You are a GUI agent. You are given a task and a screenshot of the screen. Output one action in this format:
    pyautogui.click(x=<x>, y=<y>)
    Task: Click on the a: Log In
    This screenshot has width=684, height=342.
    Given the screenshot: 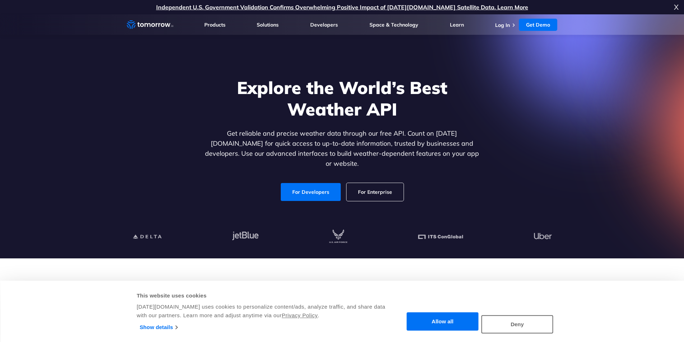 What is the action you would take?
    pyautogui.click(x=502, y=25)
    